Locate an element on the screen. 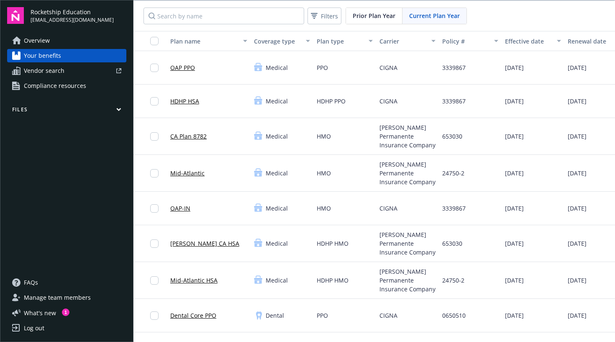  a: FAQs is located at coordinates (67, 282).